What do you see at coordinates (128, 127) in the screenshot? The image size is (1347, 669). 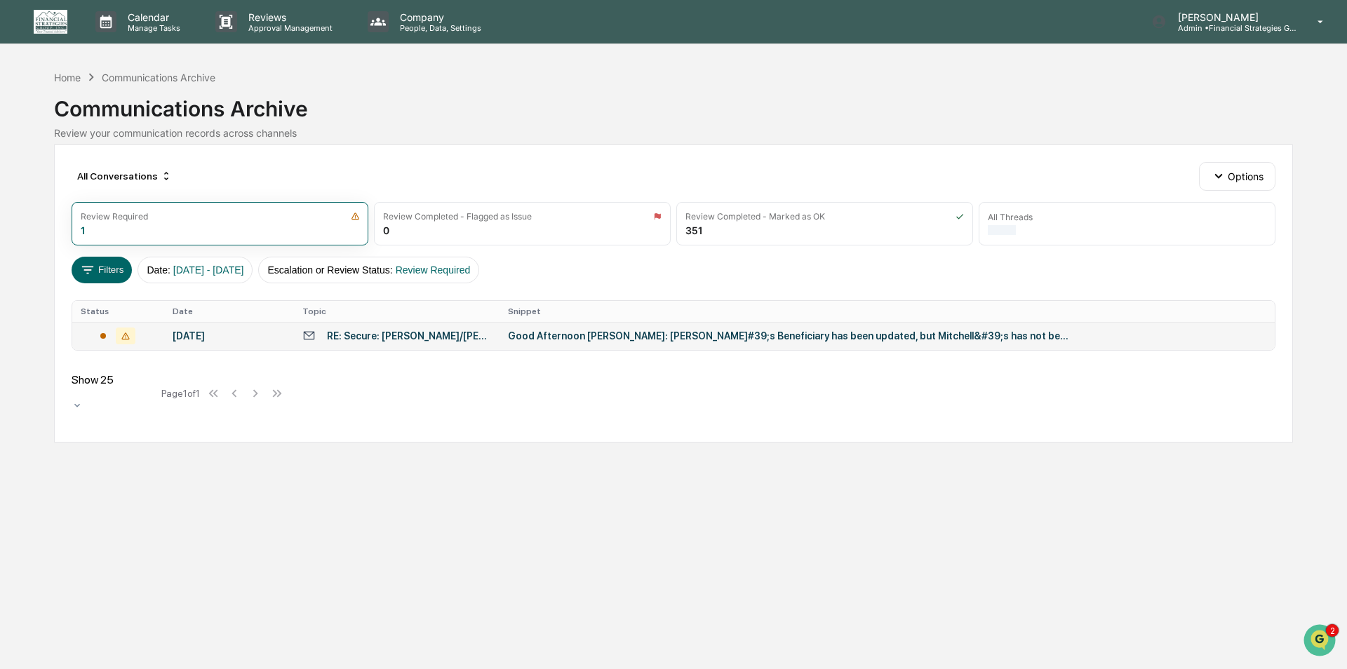 I see `div: We're available if you need us!` at bounding box center [128, 127].